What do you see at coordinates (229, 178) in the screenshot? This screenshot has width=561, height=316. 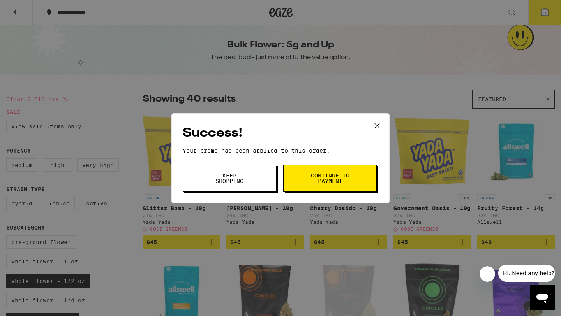 I see `button: Keep Shopping` at bounding box center [229, 178].